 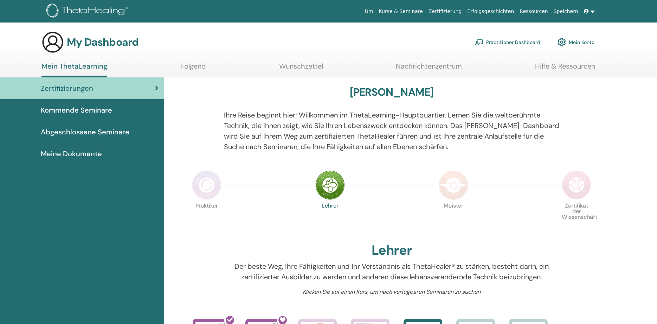 I want to click on span: Zertifizierungen, so click(x=67, y=88).